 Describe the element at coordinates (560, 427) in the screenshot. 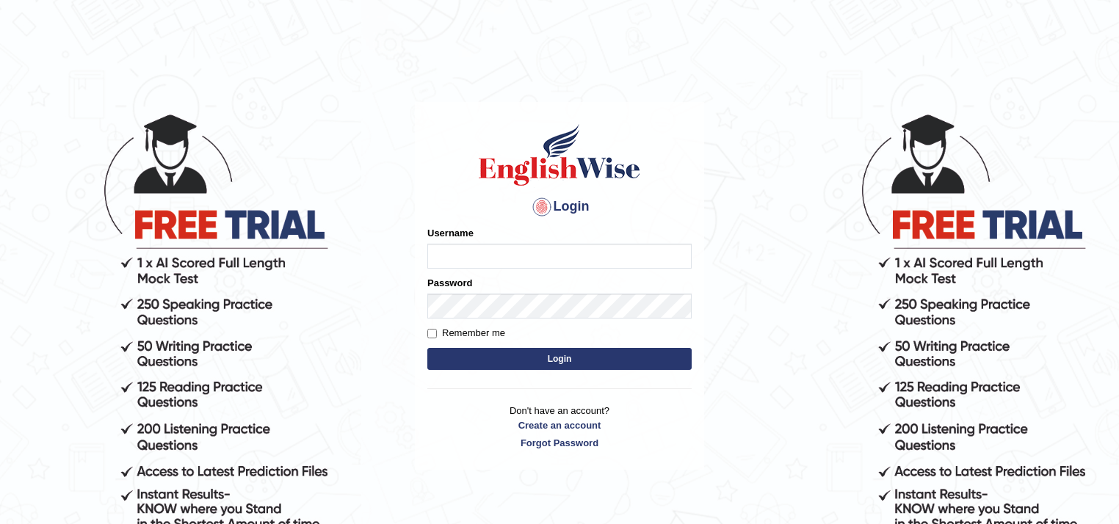

I see `p: Don't have an account?` at that location.